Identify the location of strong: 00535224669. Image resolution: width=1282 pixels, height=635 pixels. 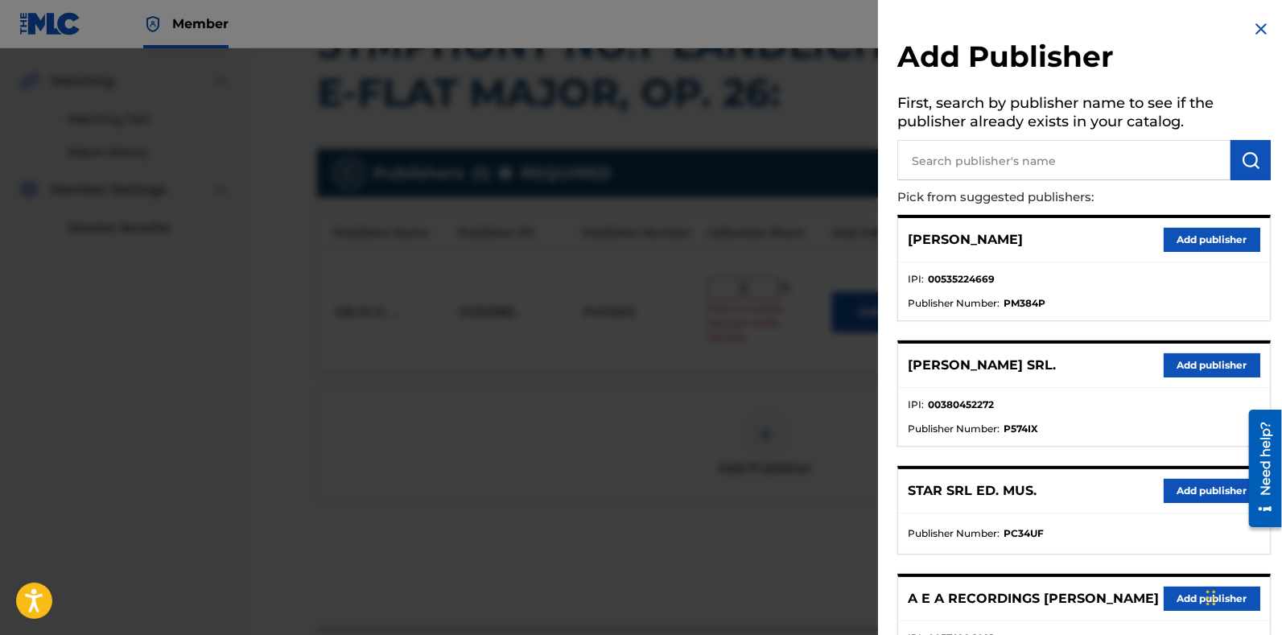
(961, 279).